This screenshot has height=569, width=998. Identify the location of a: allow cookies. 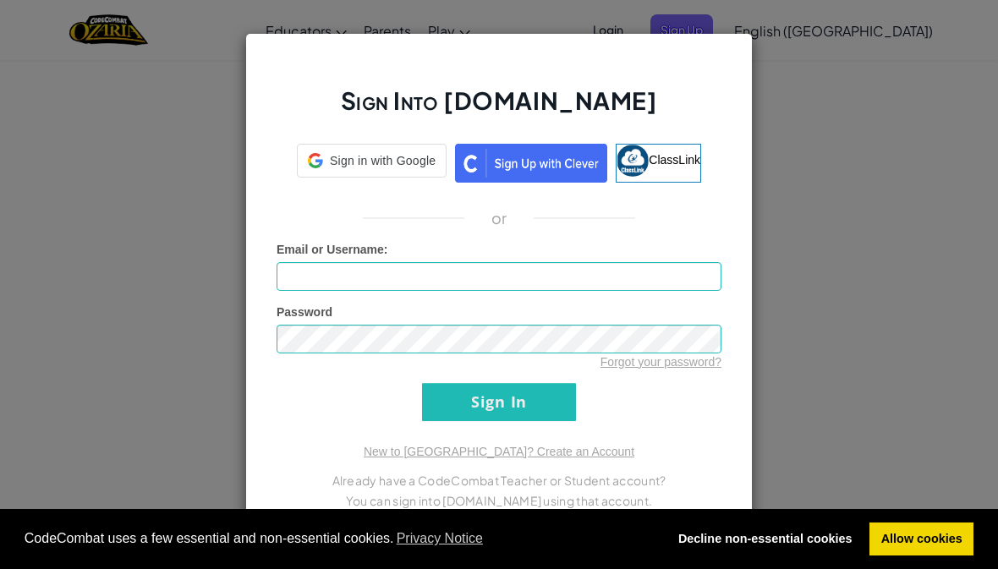
(921, 539).